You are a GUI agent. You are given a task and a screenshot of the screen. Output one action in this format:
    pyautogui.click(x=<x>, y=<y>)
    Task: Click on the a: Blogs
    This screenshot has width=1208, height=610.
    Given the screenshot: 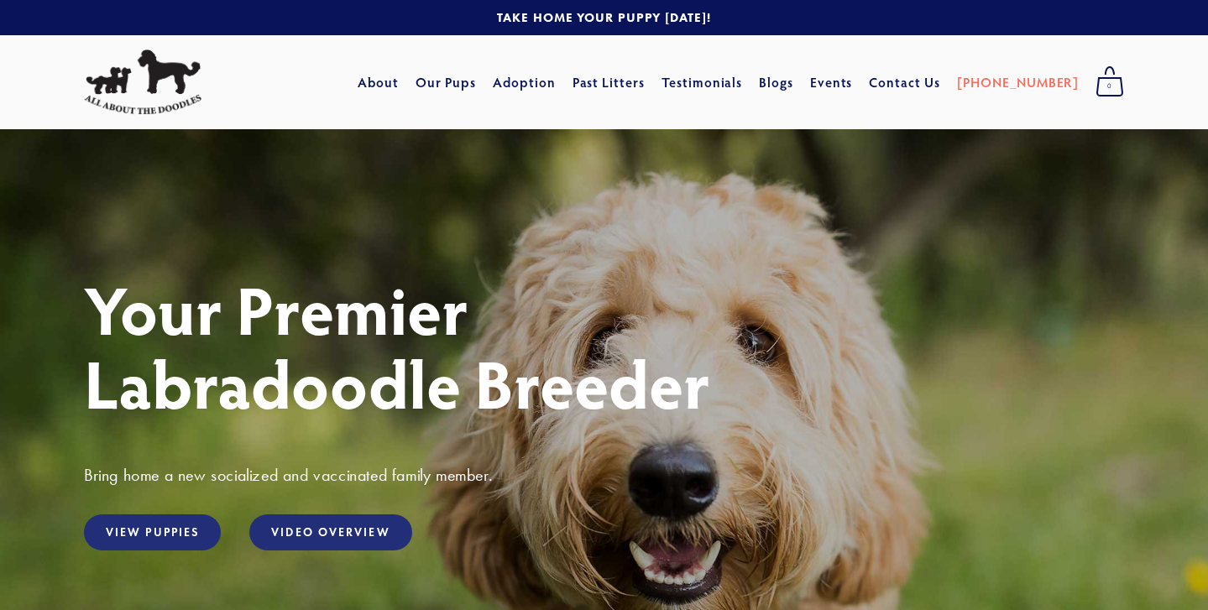 What is the action you would take?
    pyautogui.click(x=776, y=82)
    